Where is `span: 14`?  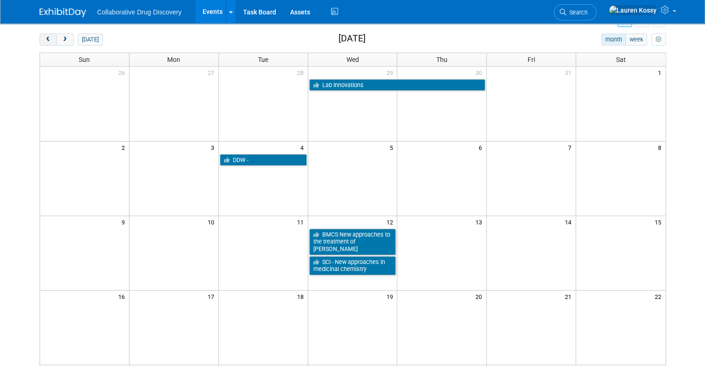 span: 14 is located at coordinates (569, 221).